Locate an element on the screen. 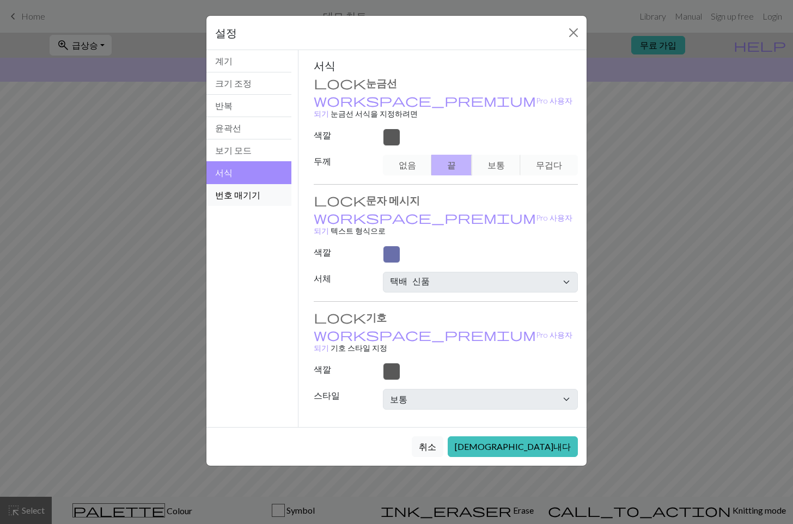  h5: 설정 is located at coordinates (226, 33).